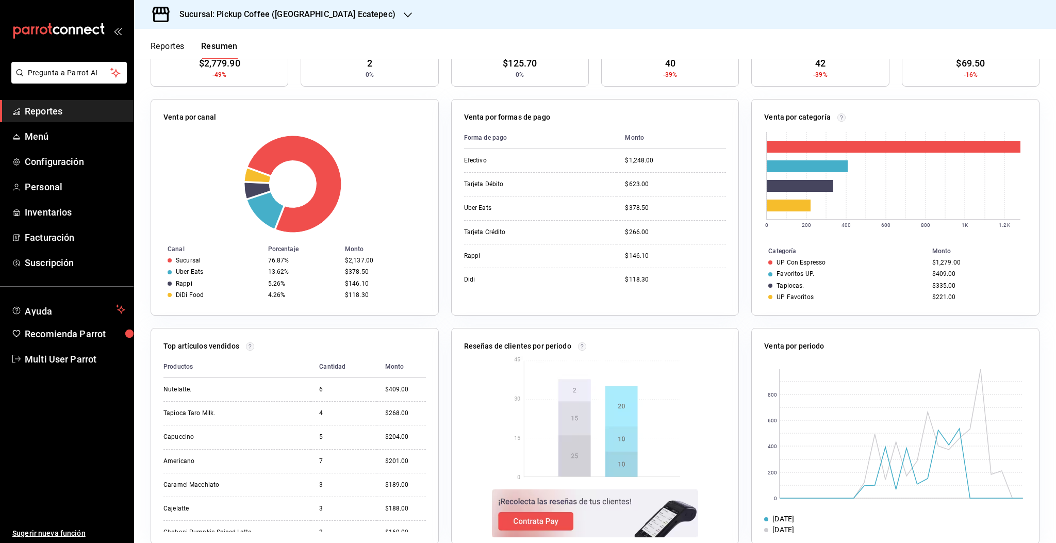 This screenshot has width=1056, height=543. What do you see at coordinates (343, 532) in the screenshot?
I see `div: 2` at bounding box center [343, 532].